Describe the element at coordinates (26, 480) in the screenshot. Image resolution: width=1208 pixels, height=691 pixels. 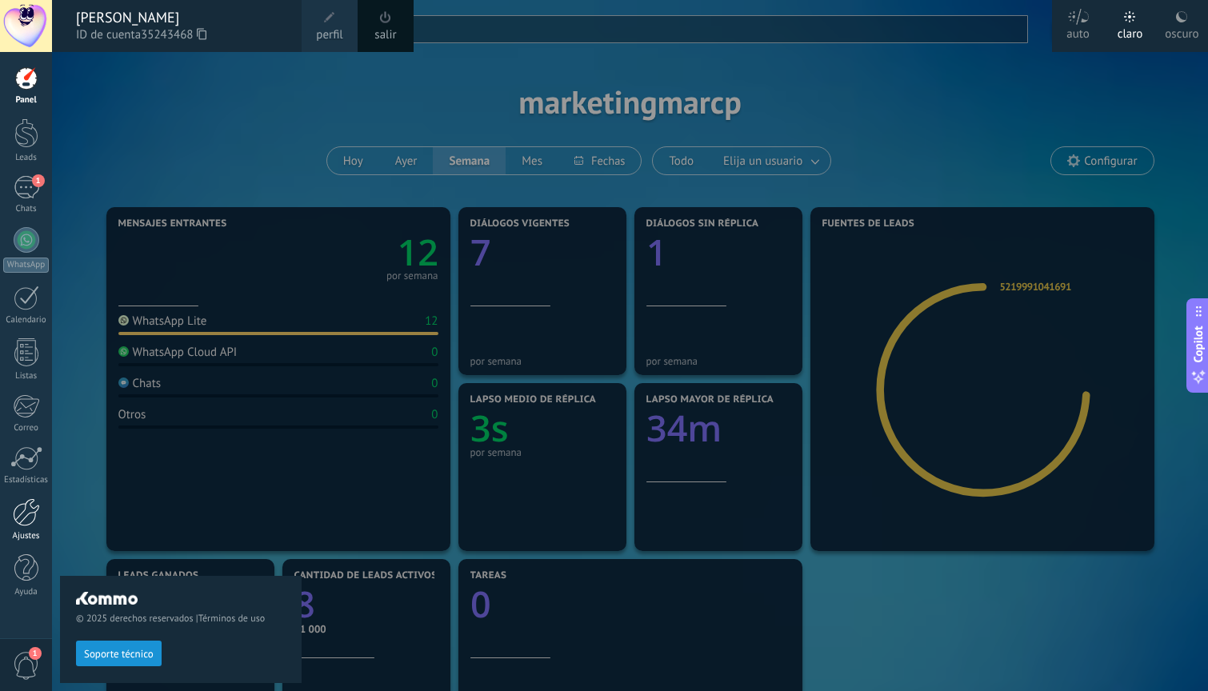
I see `div: Estadísticas` at that location.